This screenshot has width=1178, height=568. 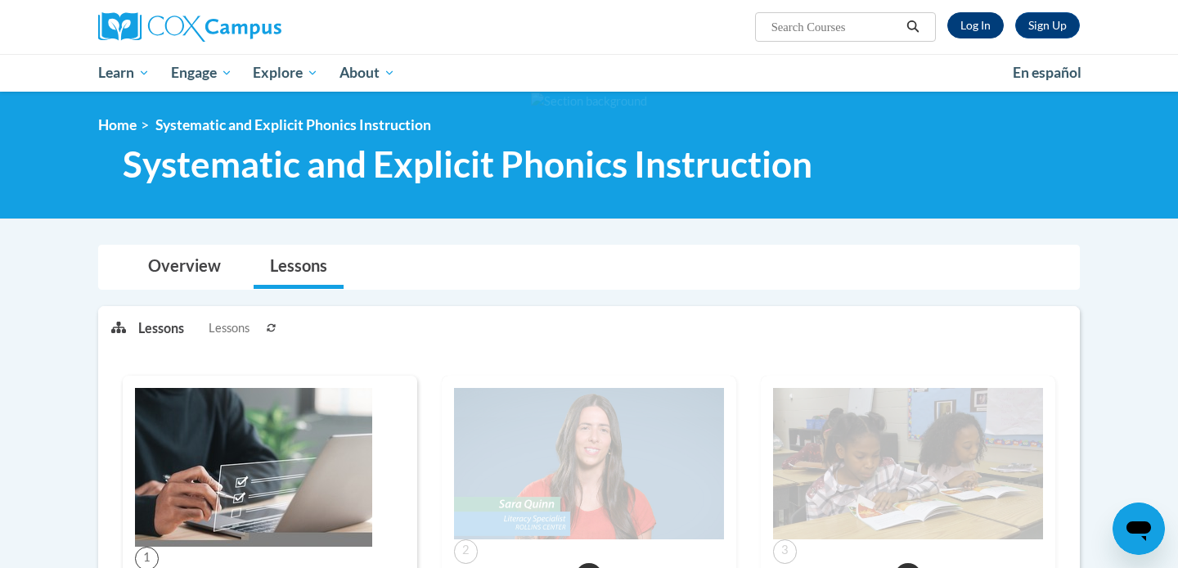 What do you see at coordinates (1047, 72) in the screenshot?
I see `span: En español` at bounding box center [1047, 72].